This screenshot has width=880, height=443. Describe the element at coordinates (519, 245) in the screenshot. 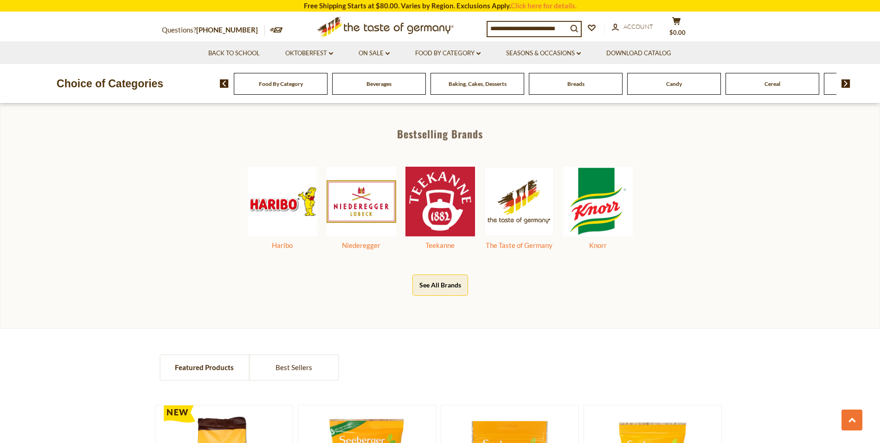

I see `div: The Taste of Germany` at that location.